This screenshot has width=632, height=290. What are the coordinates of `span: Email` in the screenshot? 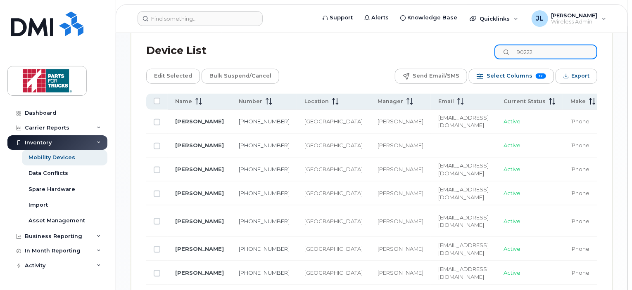 It's located at (446, 102).